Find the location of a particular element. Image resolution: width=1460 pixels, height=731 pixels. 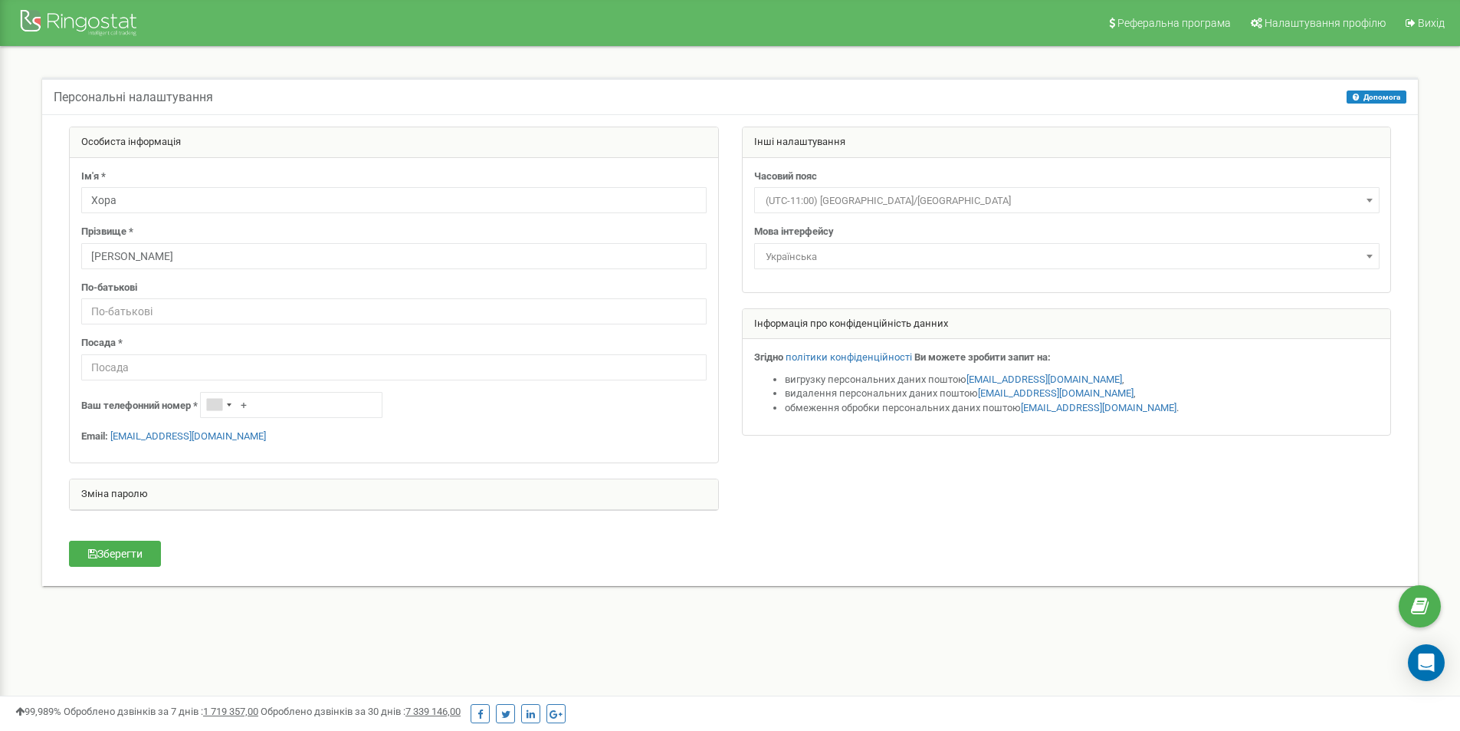

label: Ім'я * is located at coordinates (94, 176).